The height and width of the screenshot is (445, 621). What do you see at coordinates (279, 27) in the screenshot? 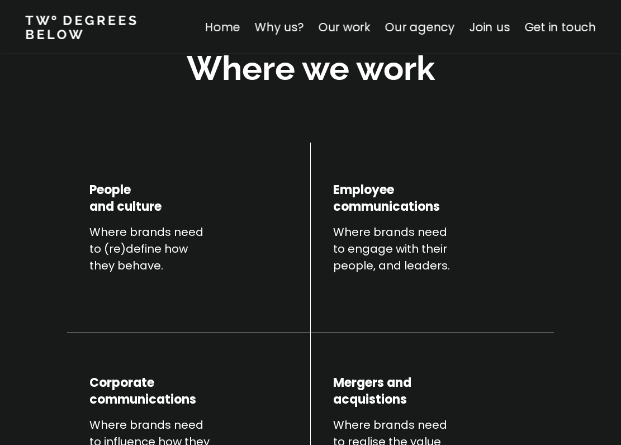
I see `a: Why us?` at bounding box center [279, 27].